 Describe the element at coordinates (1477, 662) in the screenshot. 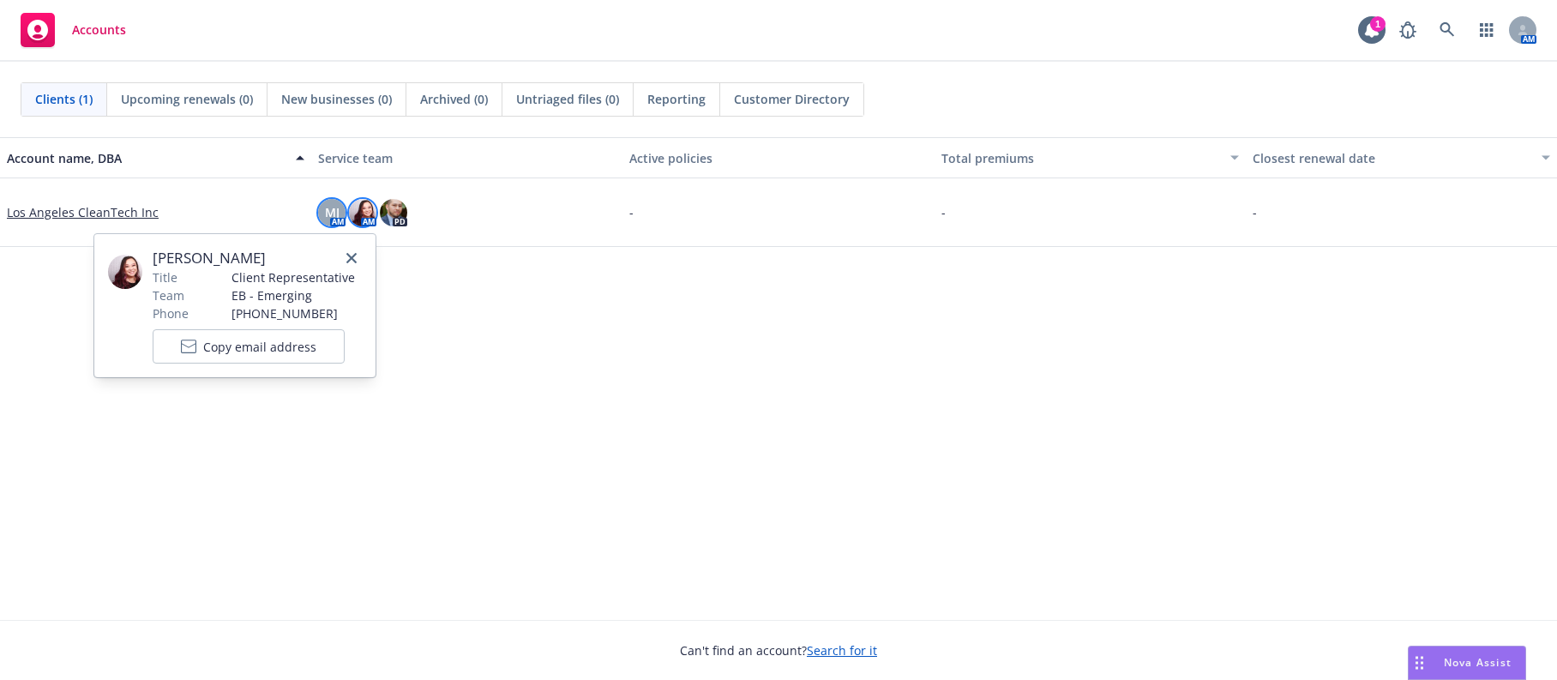

I see `span: Nova Assist` at that location.